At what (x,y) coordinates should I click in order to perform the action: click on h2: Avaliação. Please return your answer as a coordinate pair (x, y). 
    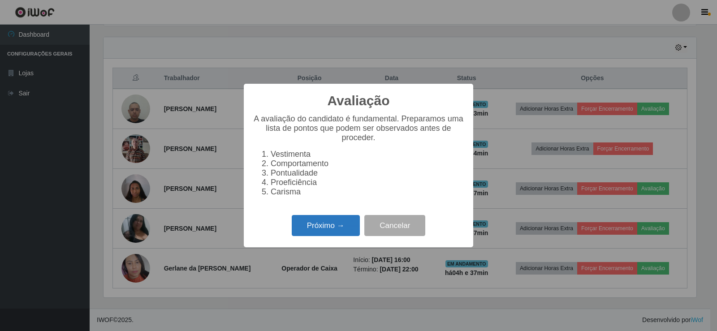
    Looking at the image, I should click on (359, 101).